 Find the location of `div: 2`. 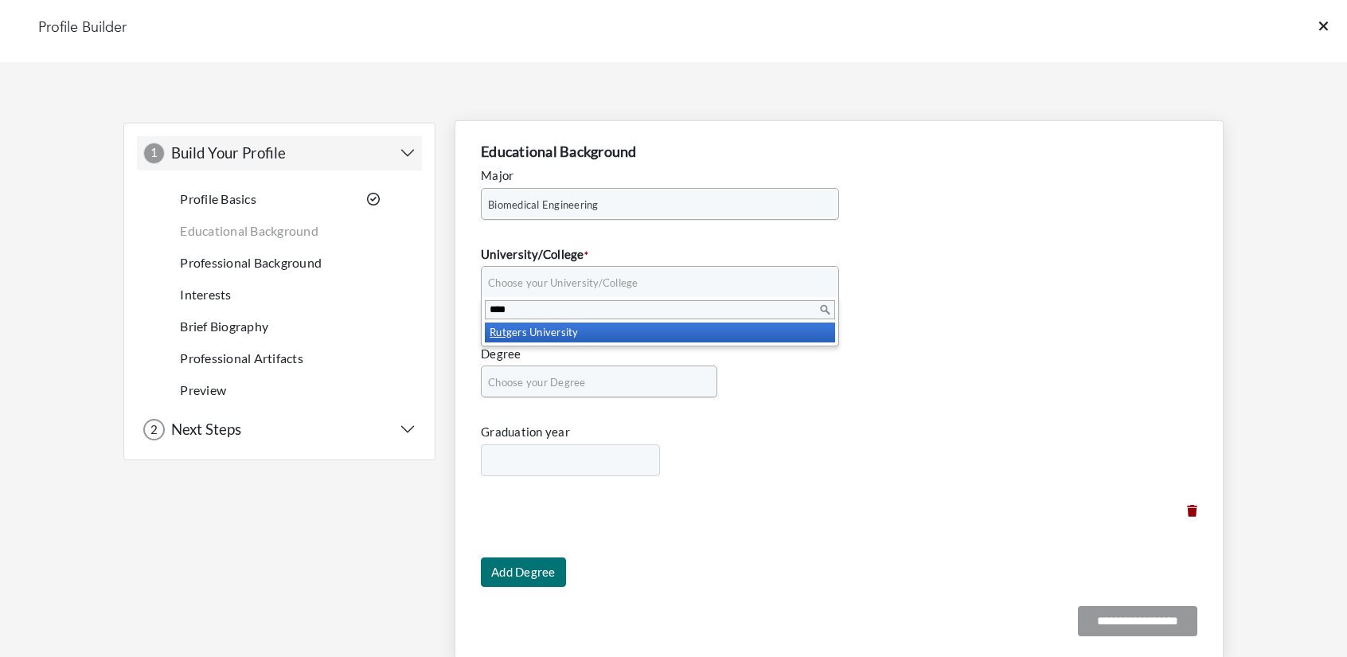

div: 2 is located at coordinates (154, 429).